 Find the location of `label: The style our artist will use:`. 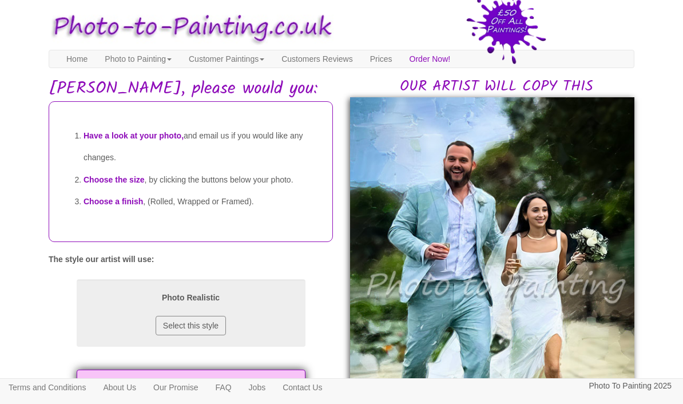

label: The style our artist will use: is located at coordinates (101, 259).